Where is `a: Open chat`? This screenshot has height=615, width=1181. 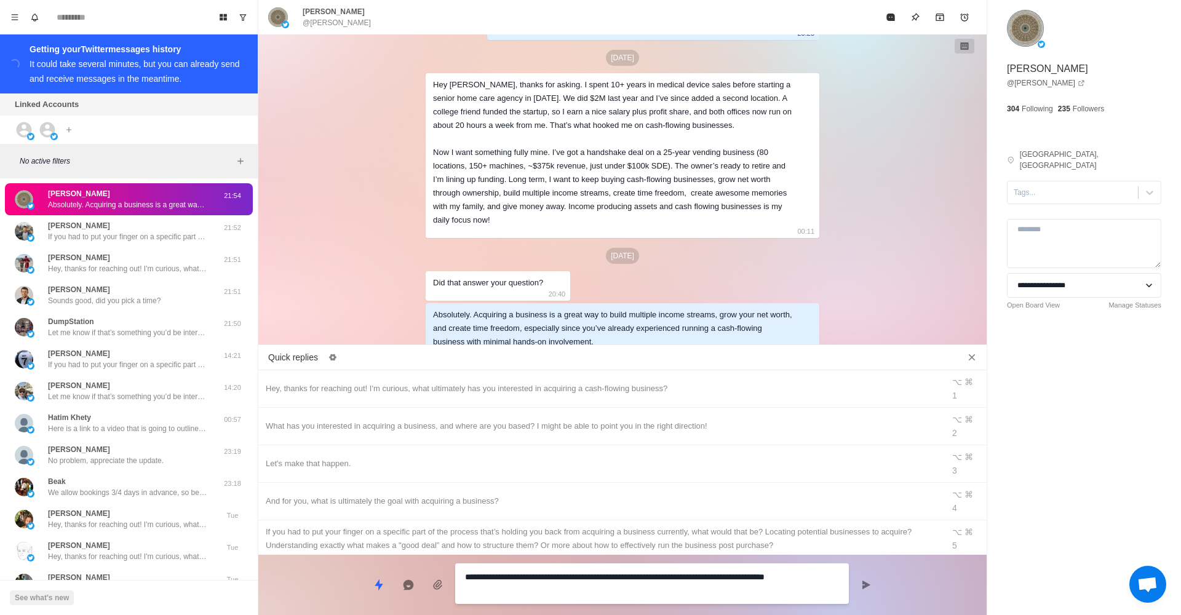
a: Open chat is located at coordinates (1148, 585).